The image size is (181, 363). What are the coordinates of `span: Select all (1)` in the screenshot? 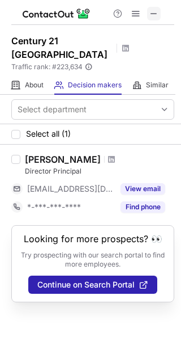 It's located at (48, 134).